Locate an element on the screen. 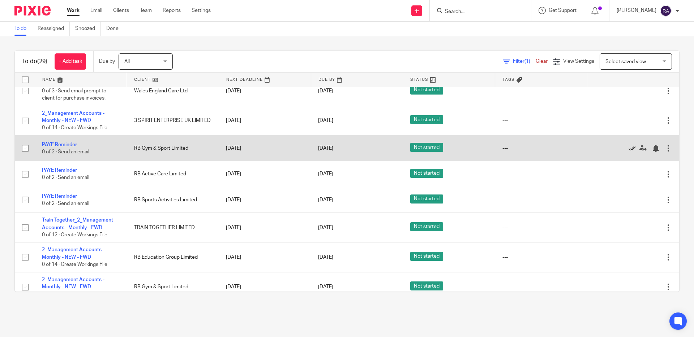 Image resolution: width=694 pixels, height=337 pixels. span: (29) is located at coordinates (42, 61).